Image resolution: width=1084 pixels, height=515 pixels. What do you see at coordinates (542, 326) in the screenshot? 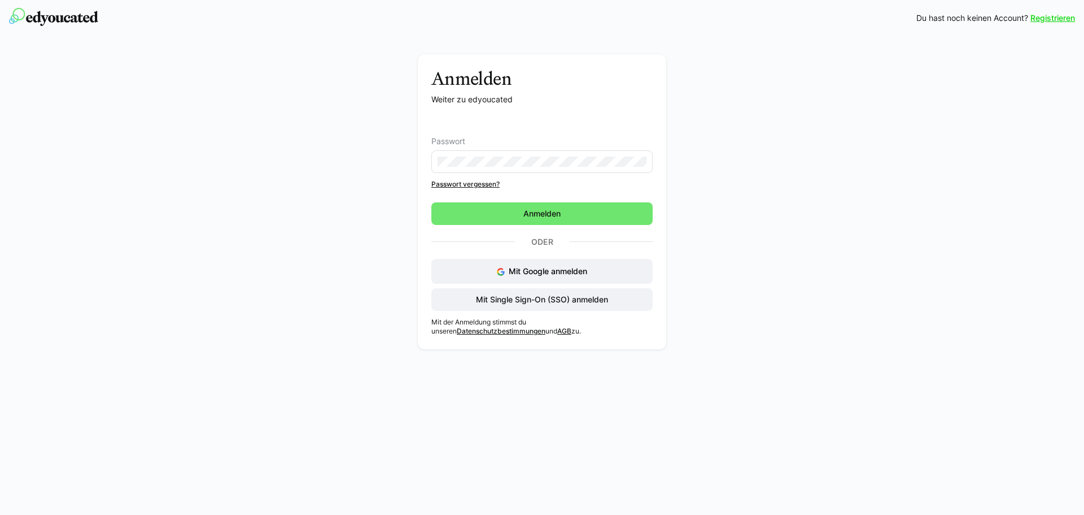
I see `p: Mit der Anmeldung stimmst du unseren und zu.` at bounding box center [542, 326].